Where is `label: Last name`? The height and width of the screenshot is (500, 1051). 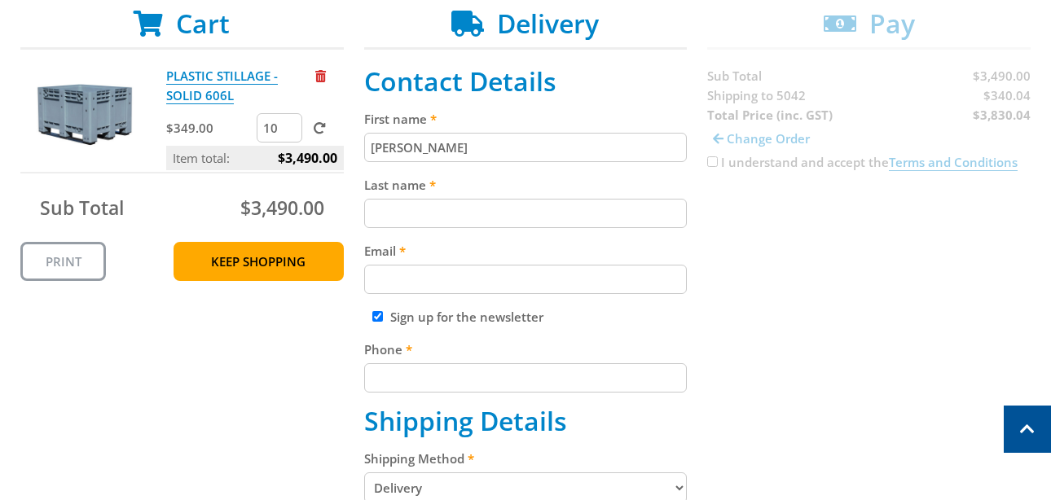
label: Last name is located at coordinates (526, 185).